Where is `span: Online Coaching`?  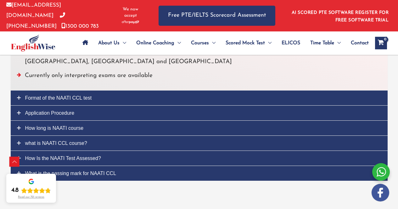 span: Online Coaching is located at coordinates (155, 43).